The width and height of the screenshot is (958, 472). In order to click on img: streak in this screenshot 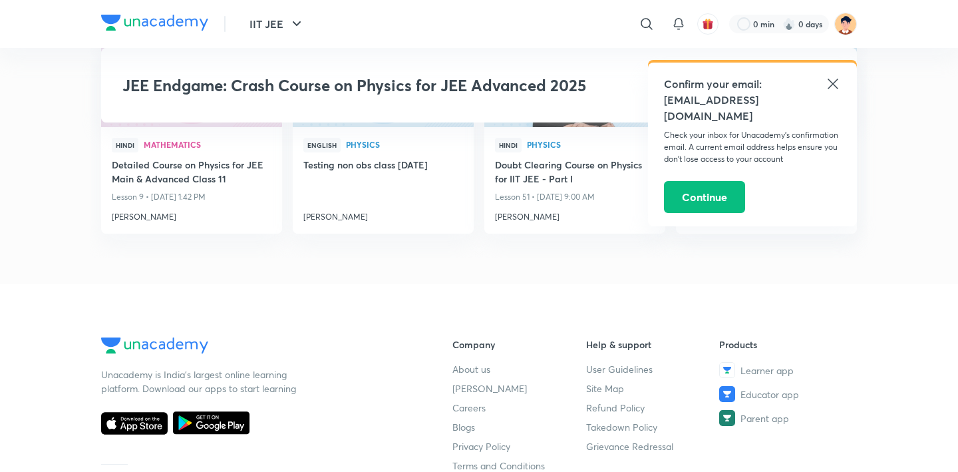, I will do `click(789, 24)`.